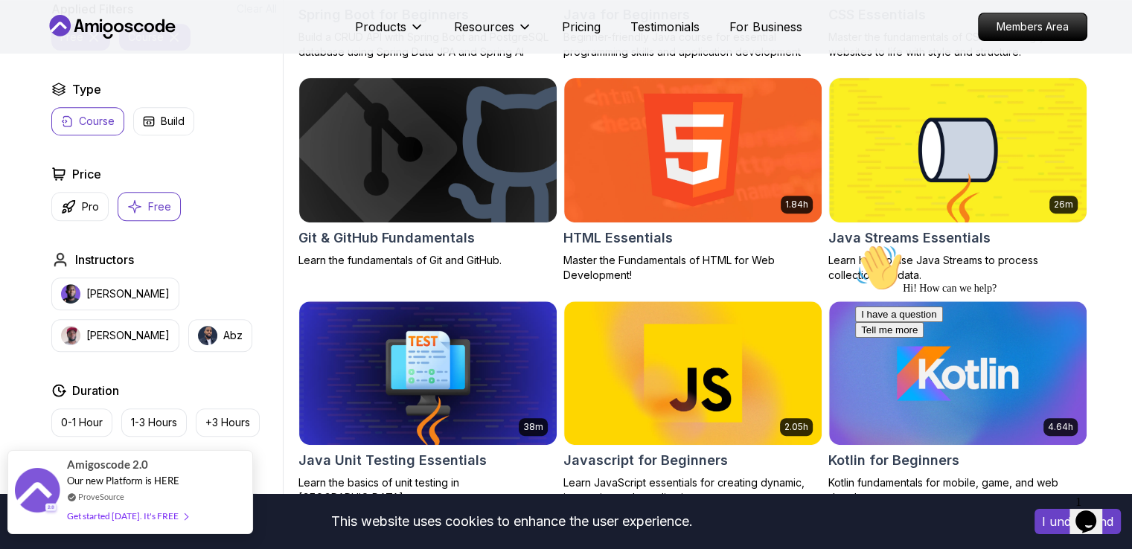  What do you see at coordinates (107, 464) in the screenshot?
I see `span: Amigoscode 2.0` at bounding box center [107, 464].